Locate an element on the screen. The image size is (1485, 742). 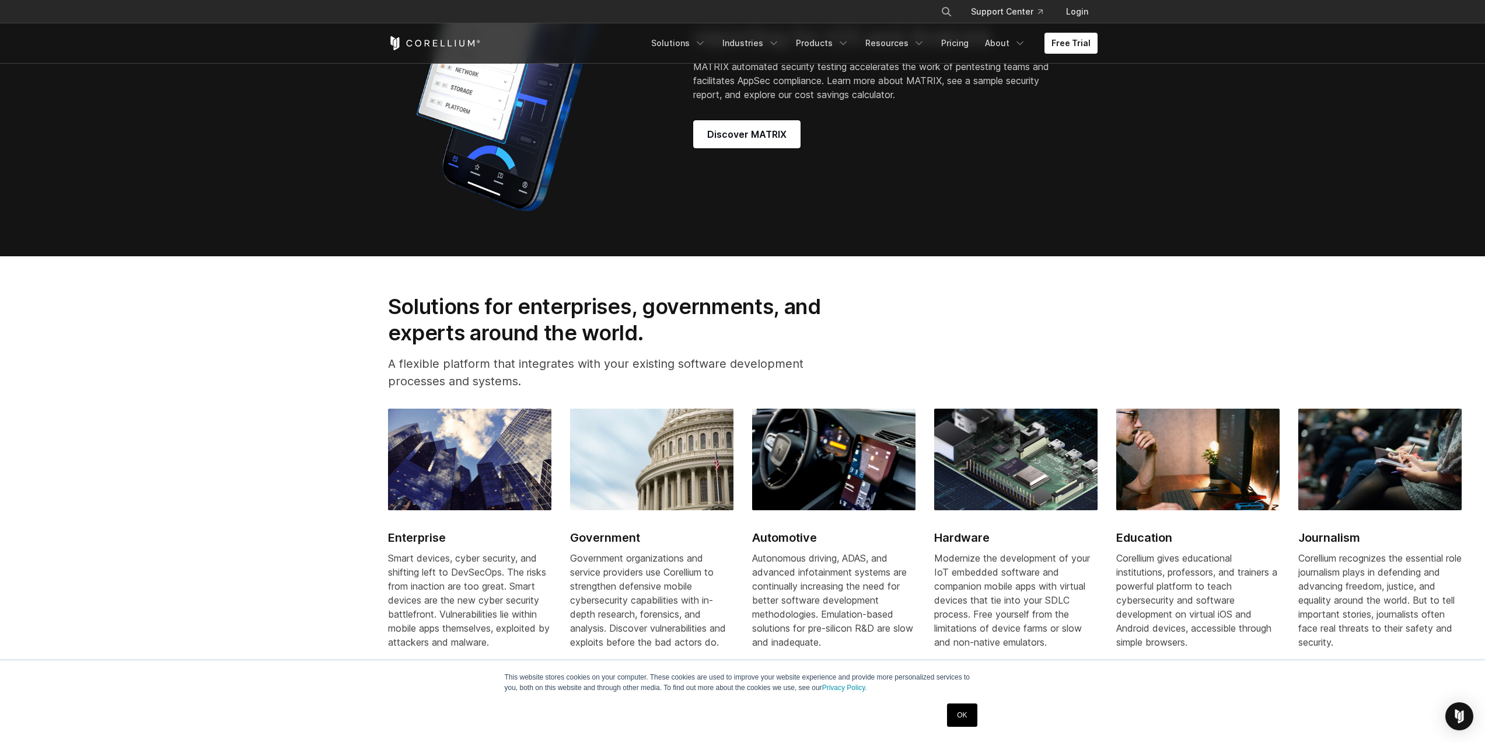
a: Support Center is located at coordinates (1007, 12).